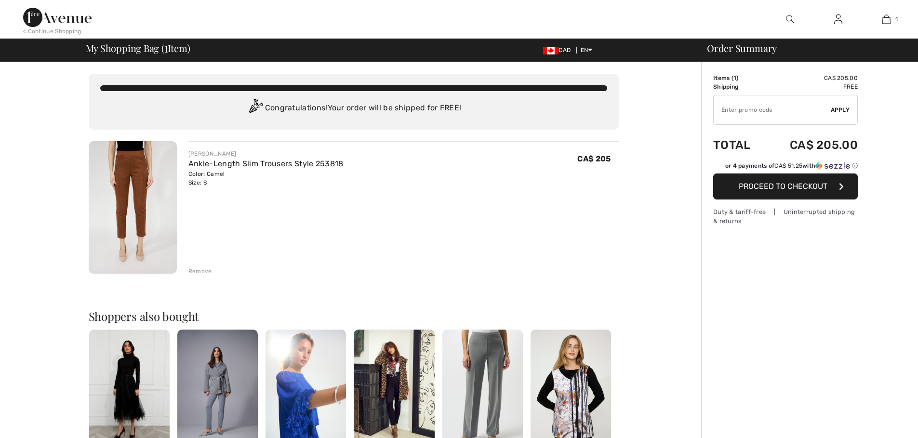 The height and width of the screenshot is (438, 918). Describe the element at coordinates (354, 316) in the screenshot. I see `h2: Shoppers also bought` at that location.